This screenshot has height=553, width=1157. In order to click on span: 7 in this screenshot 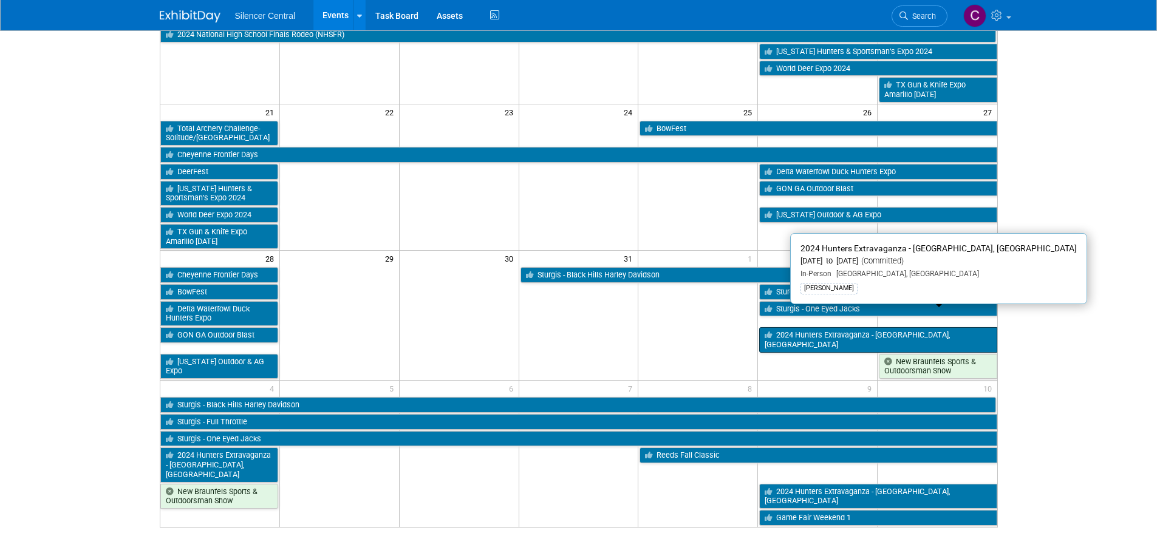, I will do `click(632, 388)`.